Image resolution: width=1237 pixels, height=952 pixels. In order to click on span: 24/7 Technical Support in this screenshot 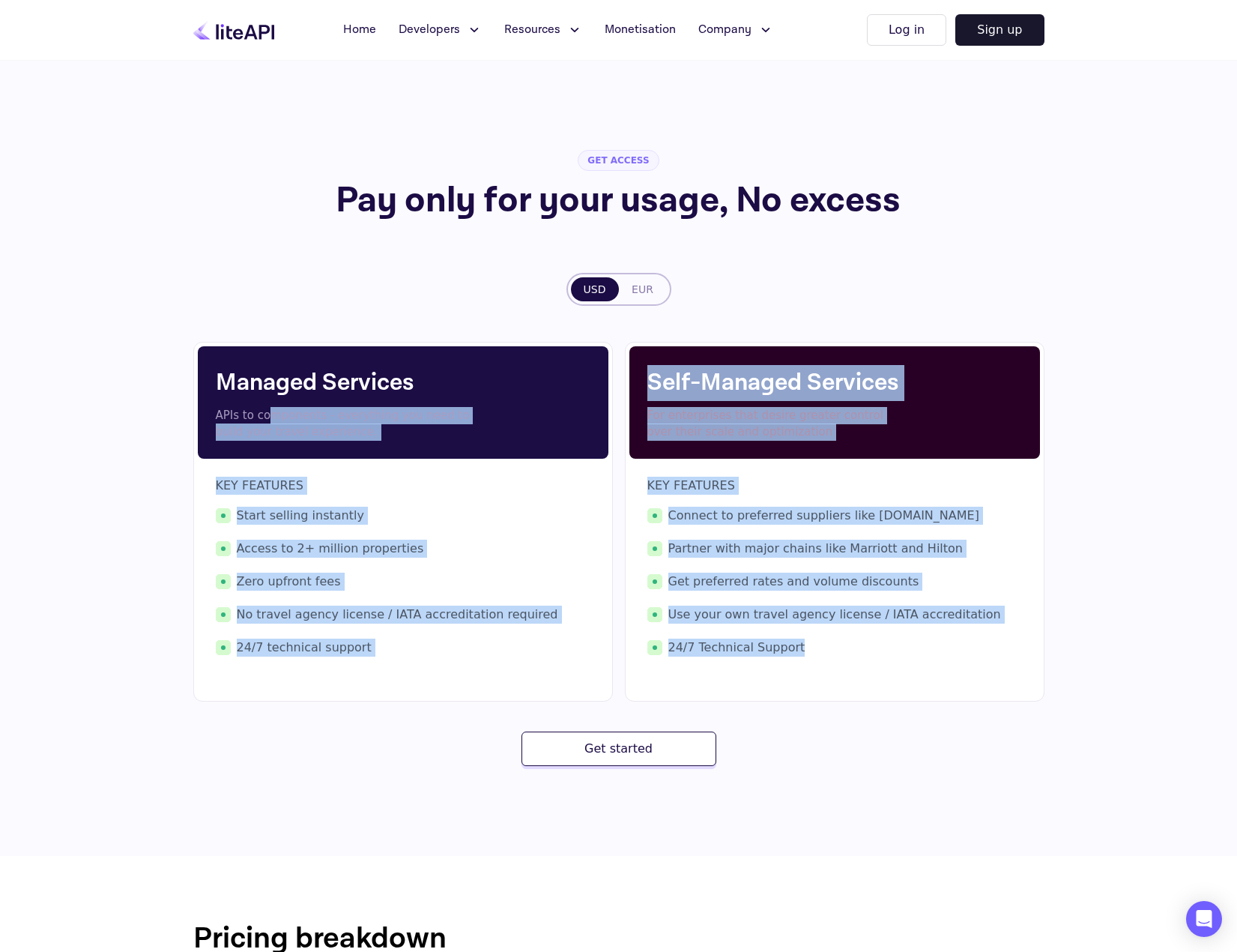, I will do `click(834, 647)`.